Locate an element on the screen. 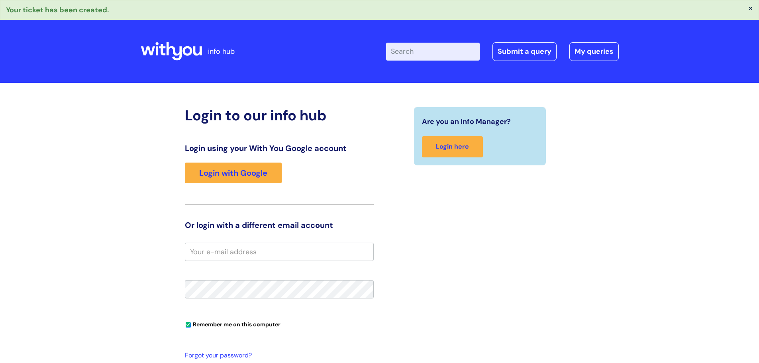 Image resolution: width=759 pixels, height=363 pixels. a: Submit a query is located at coordinates (525, 51).